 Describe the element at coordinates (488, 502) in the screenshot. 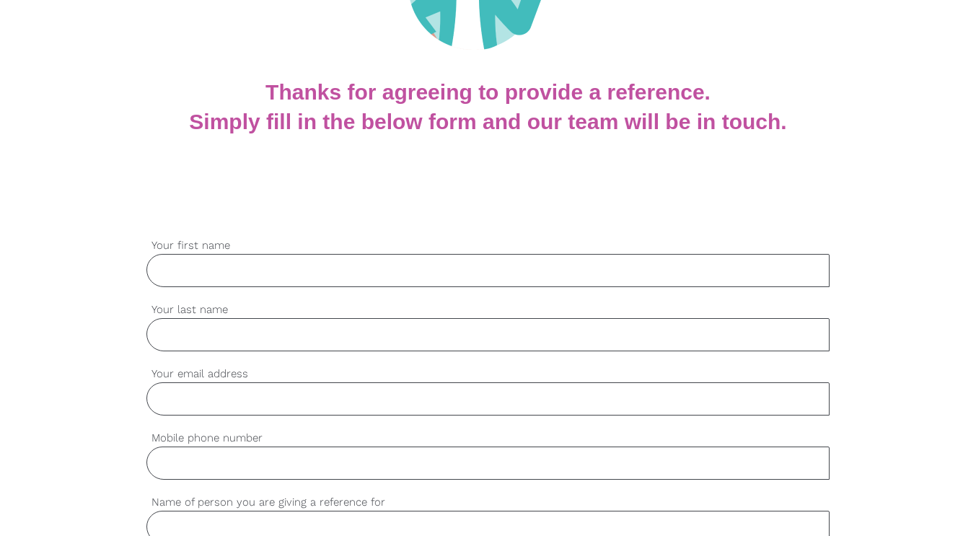

I see `label: Name of person you are giving a reference for` at that location.